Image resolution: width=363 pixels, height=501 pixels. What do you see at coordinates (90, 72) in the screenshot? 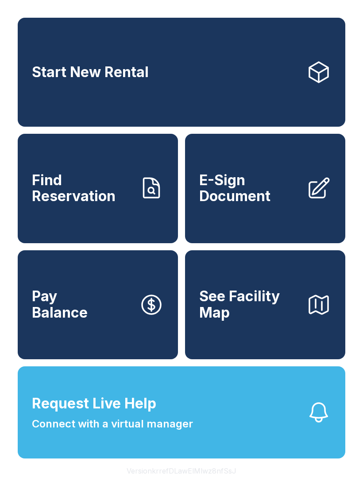
I see `span: Start New Rental` at bounding box center [90, 72].